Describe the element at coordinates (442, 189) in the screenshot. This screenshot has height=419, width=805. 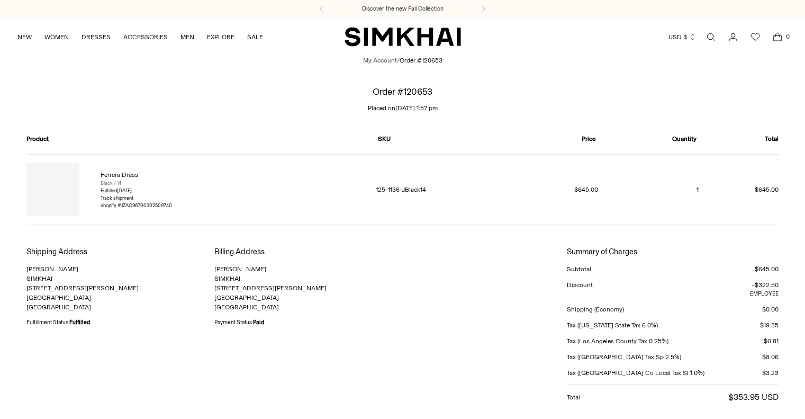
I see `td: 125-1136-JBlack14` at that location.